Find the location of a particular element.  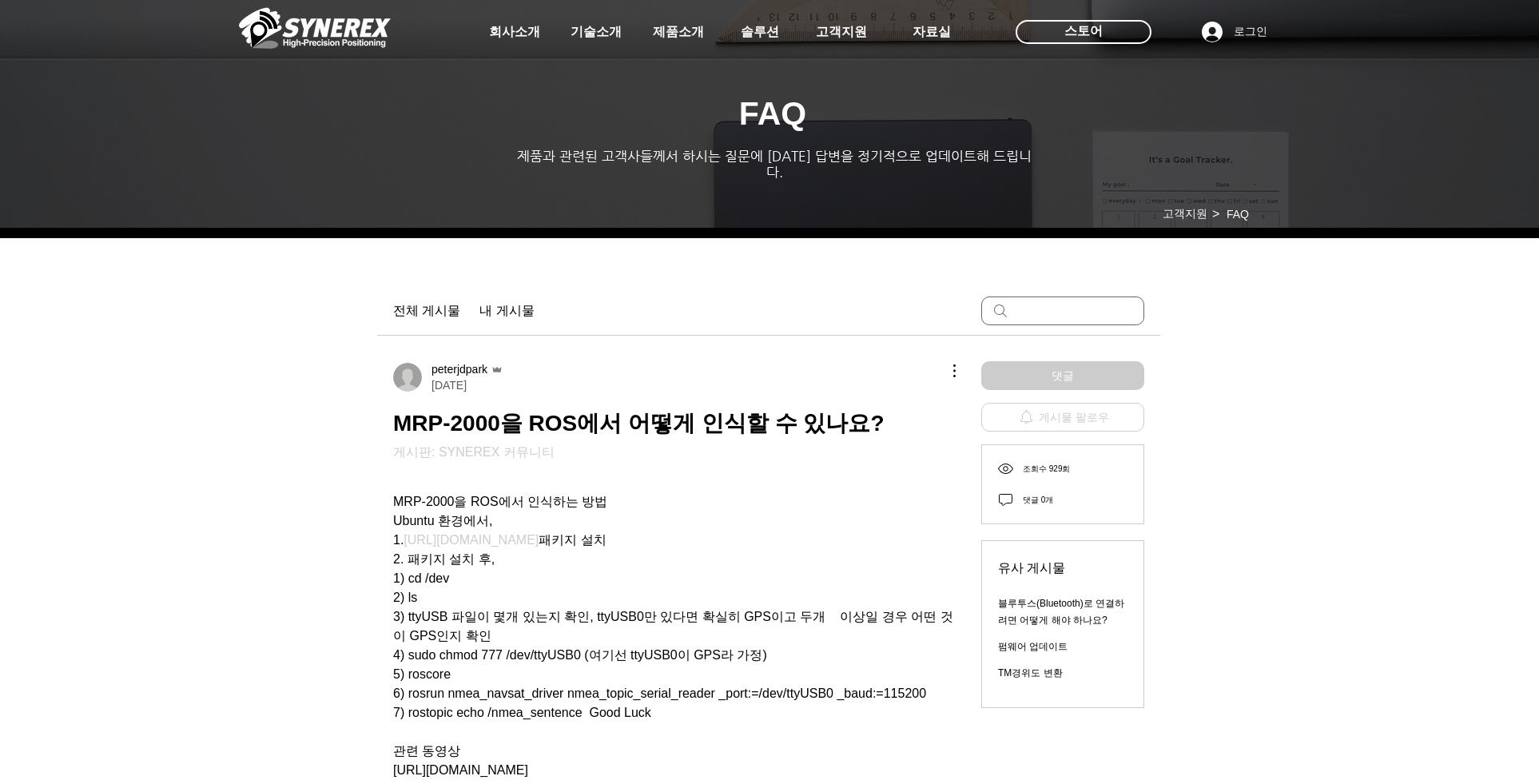

span: Ubuntu 환경에서, is located at coordinates (442, 520).